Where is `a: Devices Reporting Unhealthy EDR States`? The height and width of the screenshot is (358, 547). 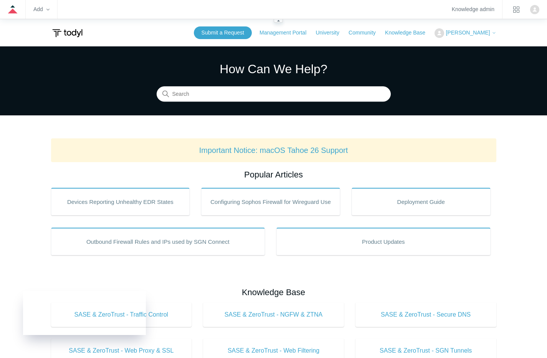
a: Devices Reporting Unhealthy EDR States is located at coordinates (120, 202).